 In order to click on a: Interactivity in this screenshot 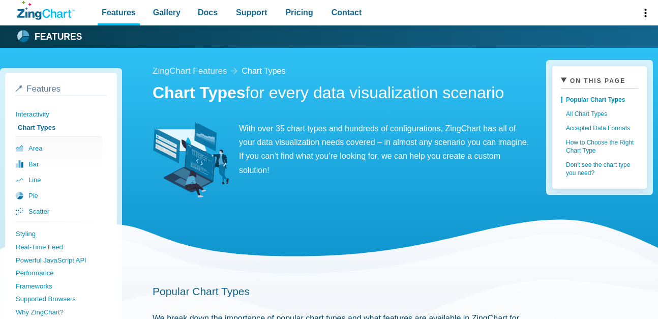, I will do `click(61, 114)`.